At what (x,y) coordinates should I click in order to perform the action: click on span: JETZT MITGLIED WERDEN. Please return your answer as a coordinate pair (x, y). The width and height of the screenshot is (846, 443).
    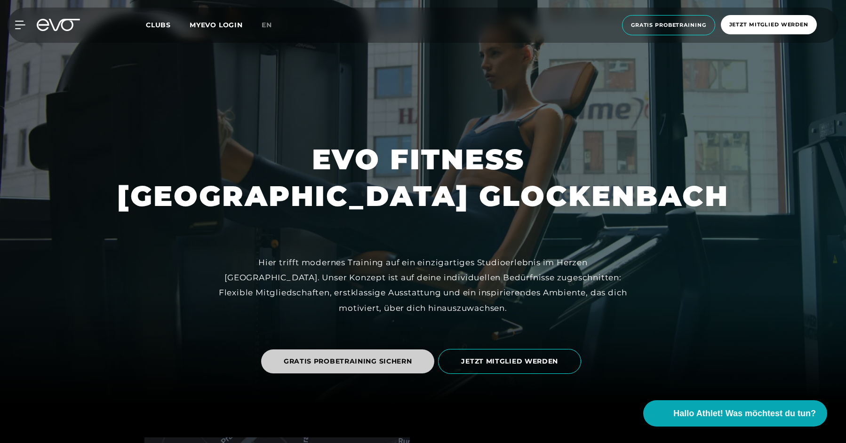
    Looking at the image, I should click on (509, 361).